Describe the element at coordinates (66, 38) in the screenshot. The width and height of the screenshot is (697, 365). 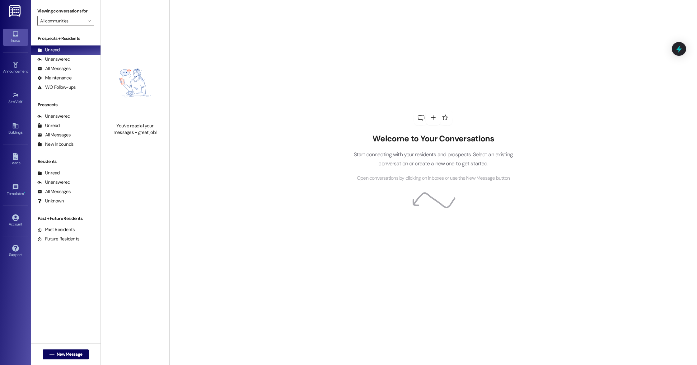
I see `div: Prospects + Residents` at that location.